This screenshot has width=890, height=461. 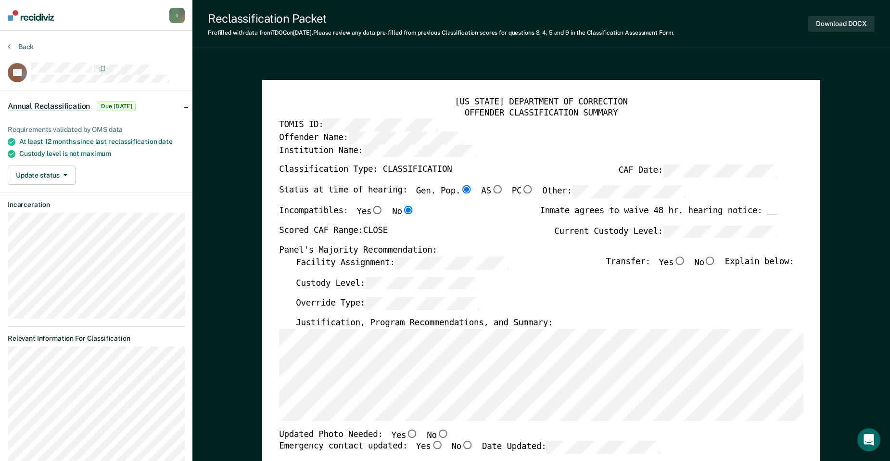 What do you see at coordinates (96, 204) in the screenshot?
I see `dt: Incarceration` at bounding box center [96, 204].